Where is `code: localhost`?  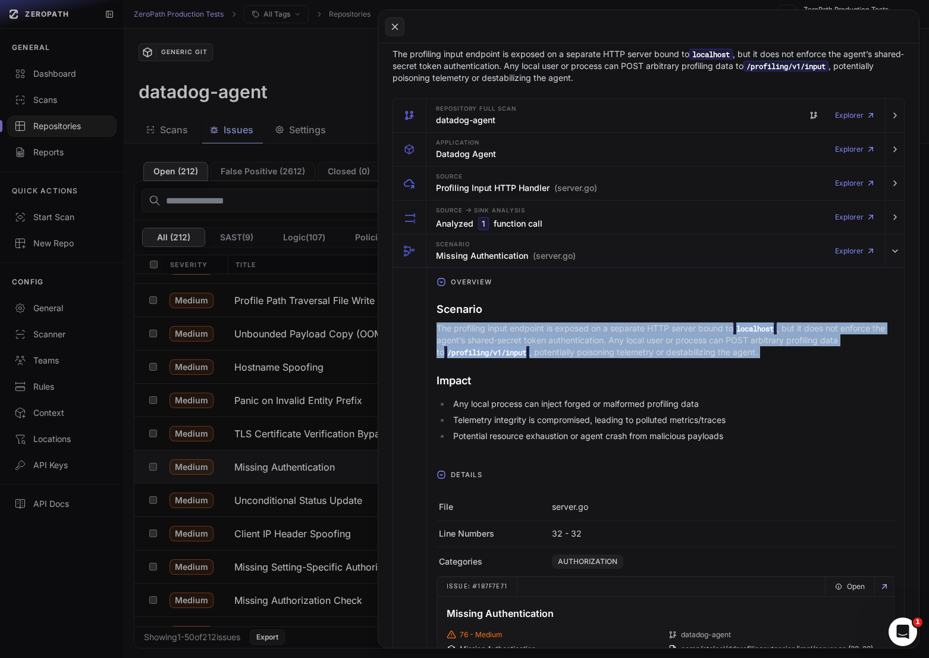
code: localhost is located at coordinates (755, 328).